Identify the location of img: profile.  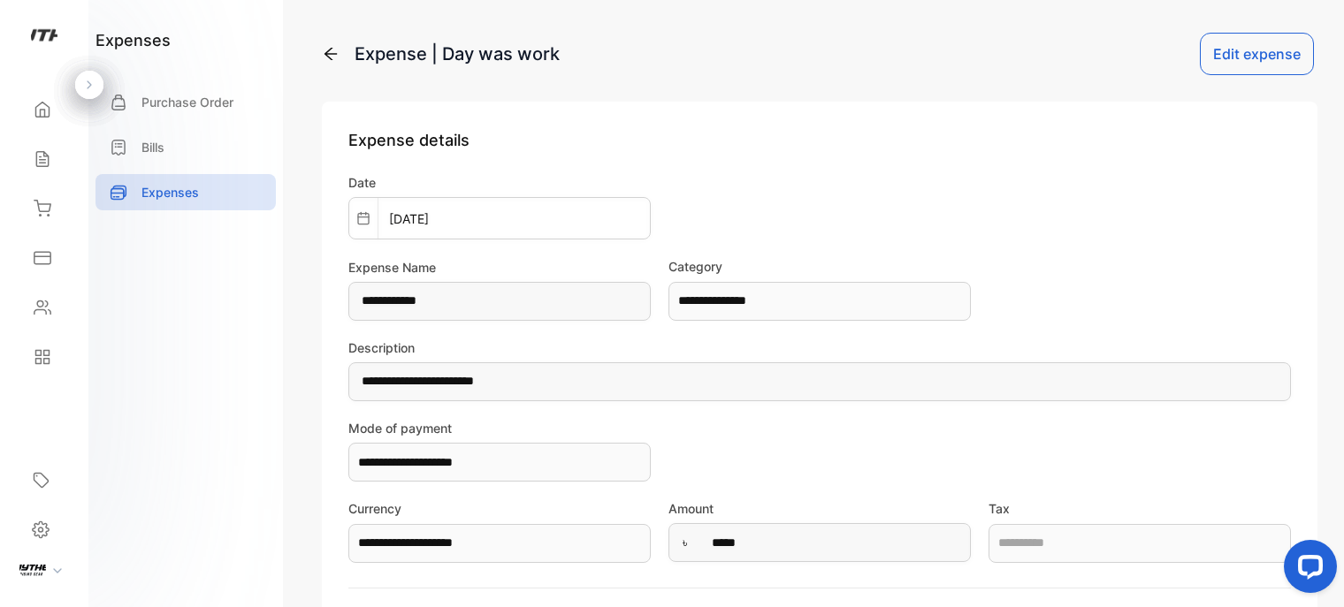
(33, 568).